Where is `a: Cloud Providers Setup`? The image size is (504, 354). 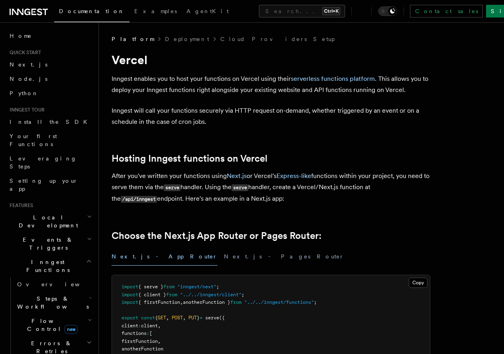
a: Cloud Providers Setup is located at coordinates (277, 39).